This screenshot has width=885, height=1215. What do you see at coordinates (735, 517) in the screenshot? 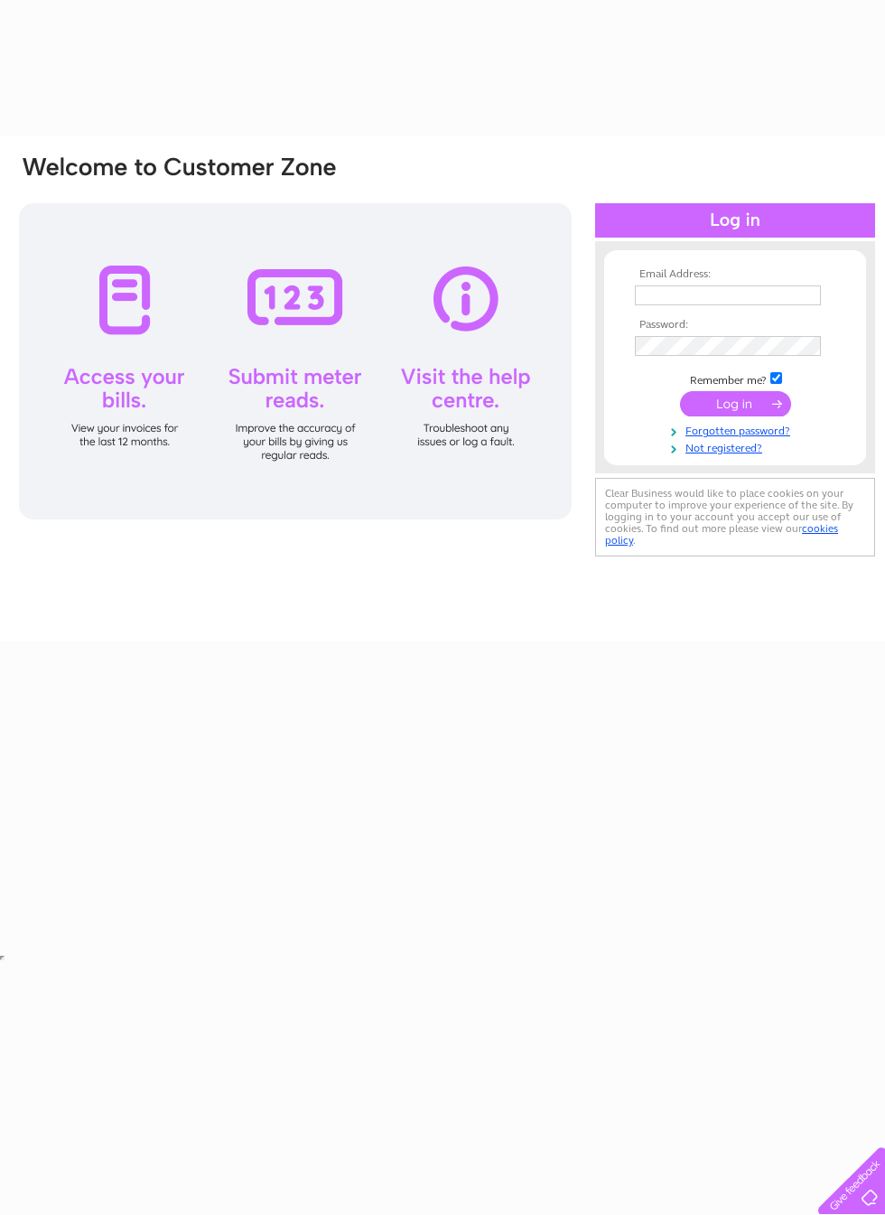
I see `div: Clear Business would like to place cookies on your computer to improve your experience of the sit...` at bounding box center [735, 517].